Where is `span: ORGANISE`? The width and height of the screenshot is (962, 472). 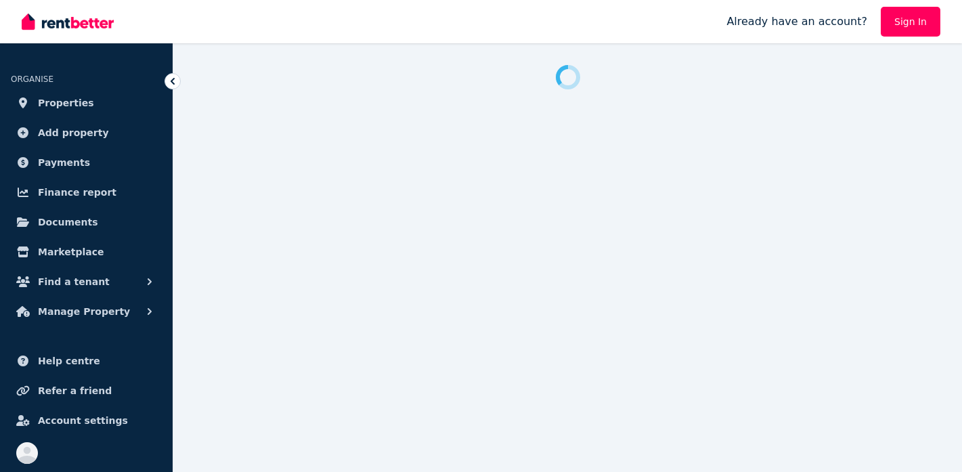 span: ORGANISE is located at coordinates (32, 79).